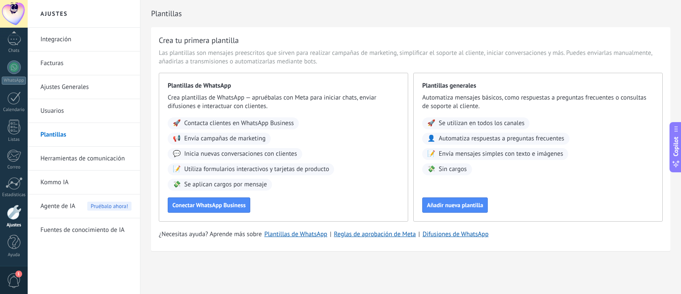 Image resolution: width=681 pixels, height=294 pixels. I want to click on a: Difusiones de WhatsApp, so click(455, 234).